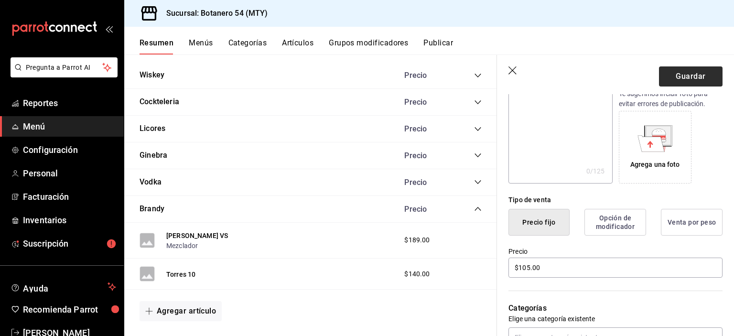 Image resolution: width=734 pixels, height=336 pixels. Describe the element at coordinates (156, 46) in the screenshot. I see `button: Resumen` at that location.